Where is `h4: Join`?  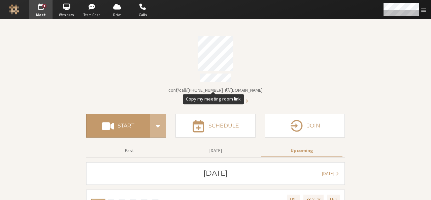 h4: Join is located at coordinates (313, 126).